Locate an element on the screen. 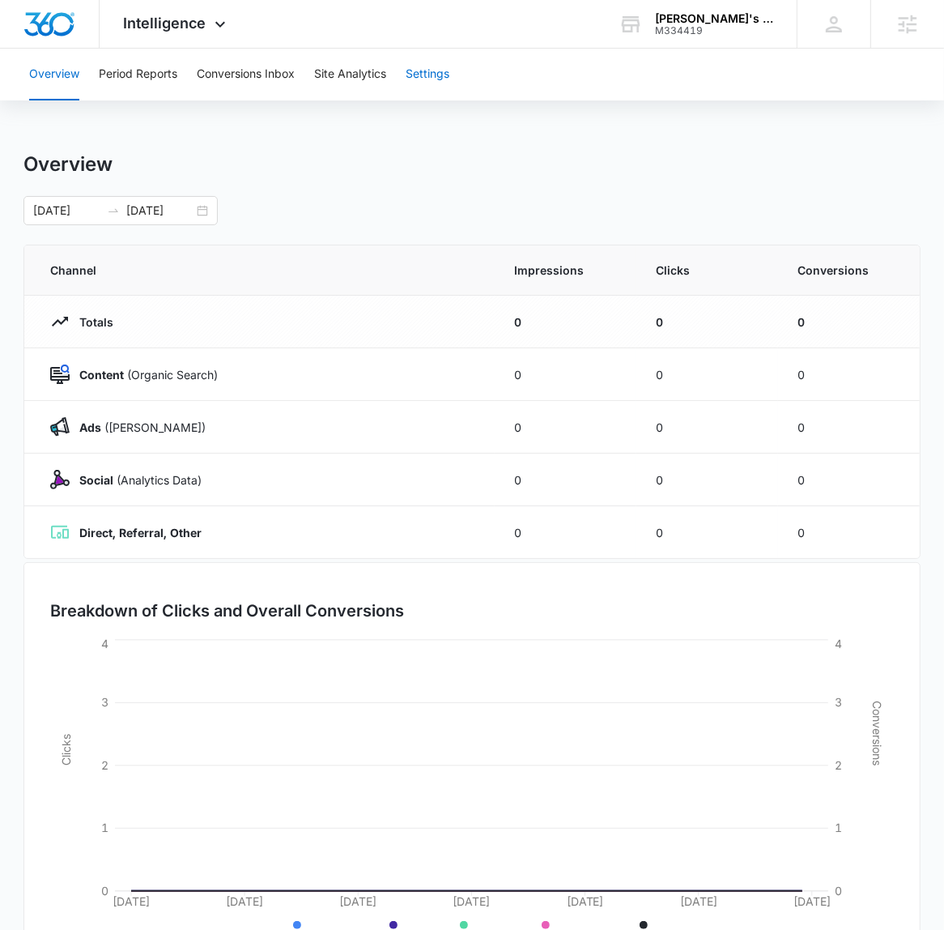 This screenshot has height=930, width=944. input: End date is located at coordinates (160, 211).